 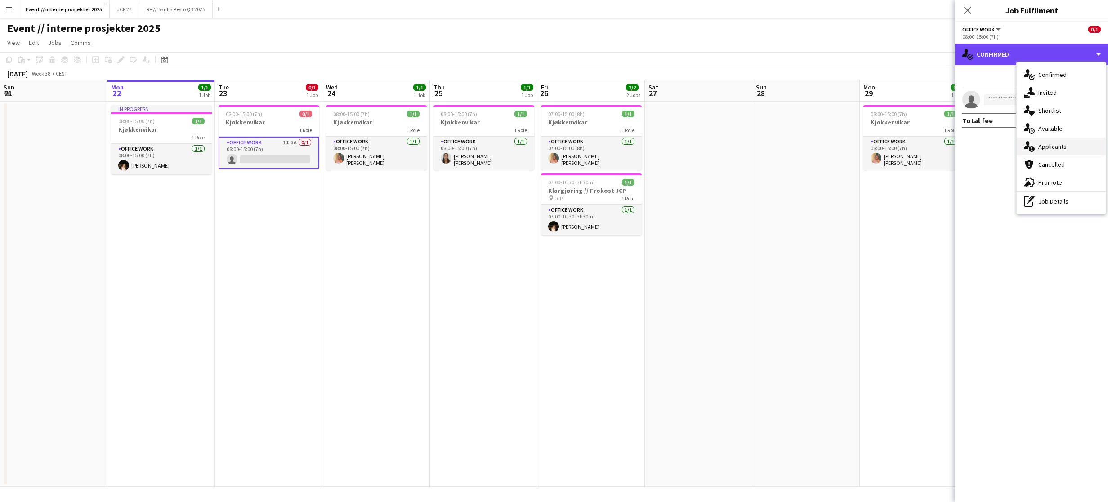 What do you see at coordinates (592, 205) in the screenshot?
I see `div: 07:00-10:30 (3h30m)1/1Klargjøring // Frokost JCP JCP1 RoleOffice work1/107:00-10:30 (3h30m)[PERSO...` at bounding box center [592, 205].